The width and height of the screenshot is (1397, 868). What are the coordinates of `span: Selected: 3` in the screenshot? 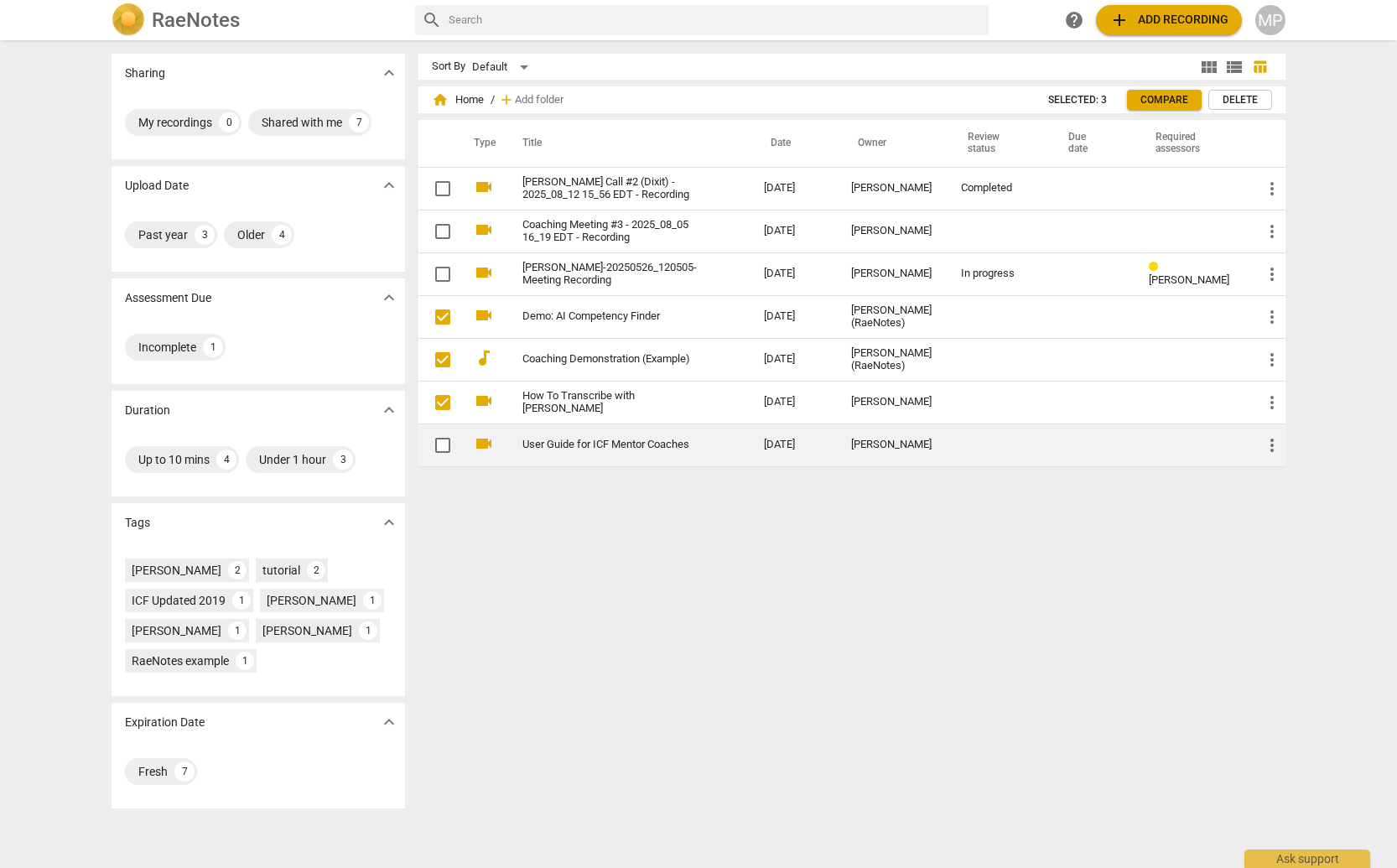 It's located at (1077, 100).